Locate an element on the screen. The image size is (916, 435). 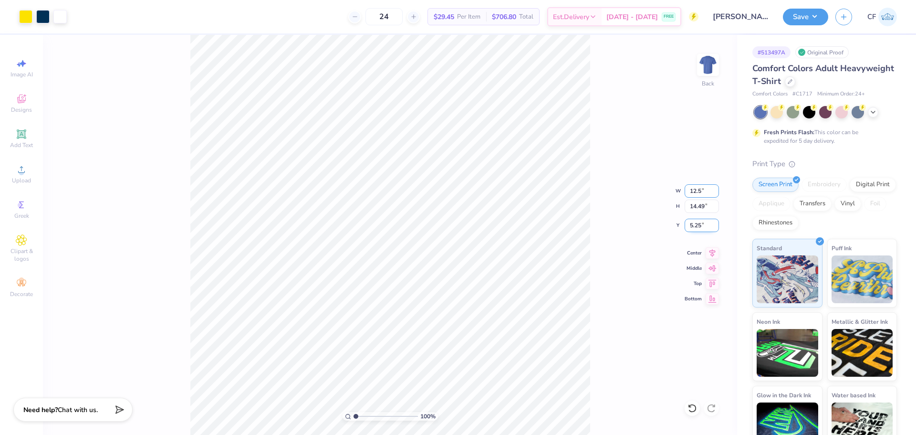
span: Upload is located at coordinates (21, 180).